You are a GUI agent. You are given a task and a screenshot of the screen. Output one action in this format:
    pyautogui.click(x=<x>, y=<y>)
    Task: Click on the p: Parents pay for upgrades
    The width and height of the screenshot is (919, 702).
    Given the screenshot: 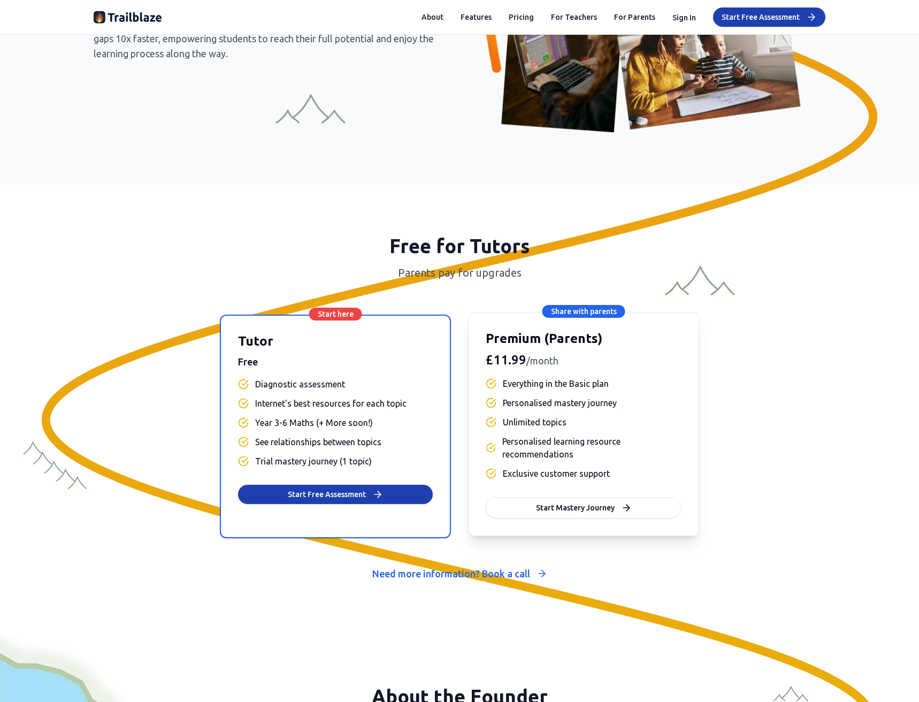 What is the action you would take?
    pyautogui.click(x=459, y=273)
    